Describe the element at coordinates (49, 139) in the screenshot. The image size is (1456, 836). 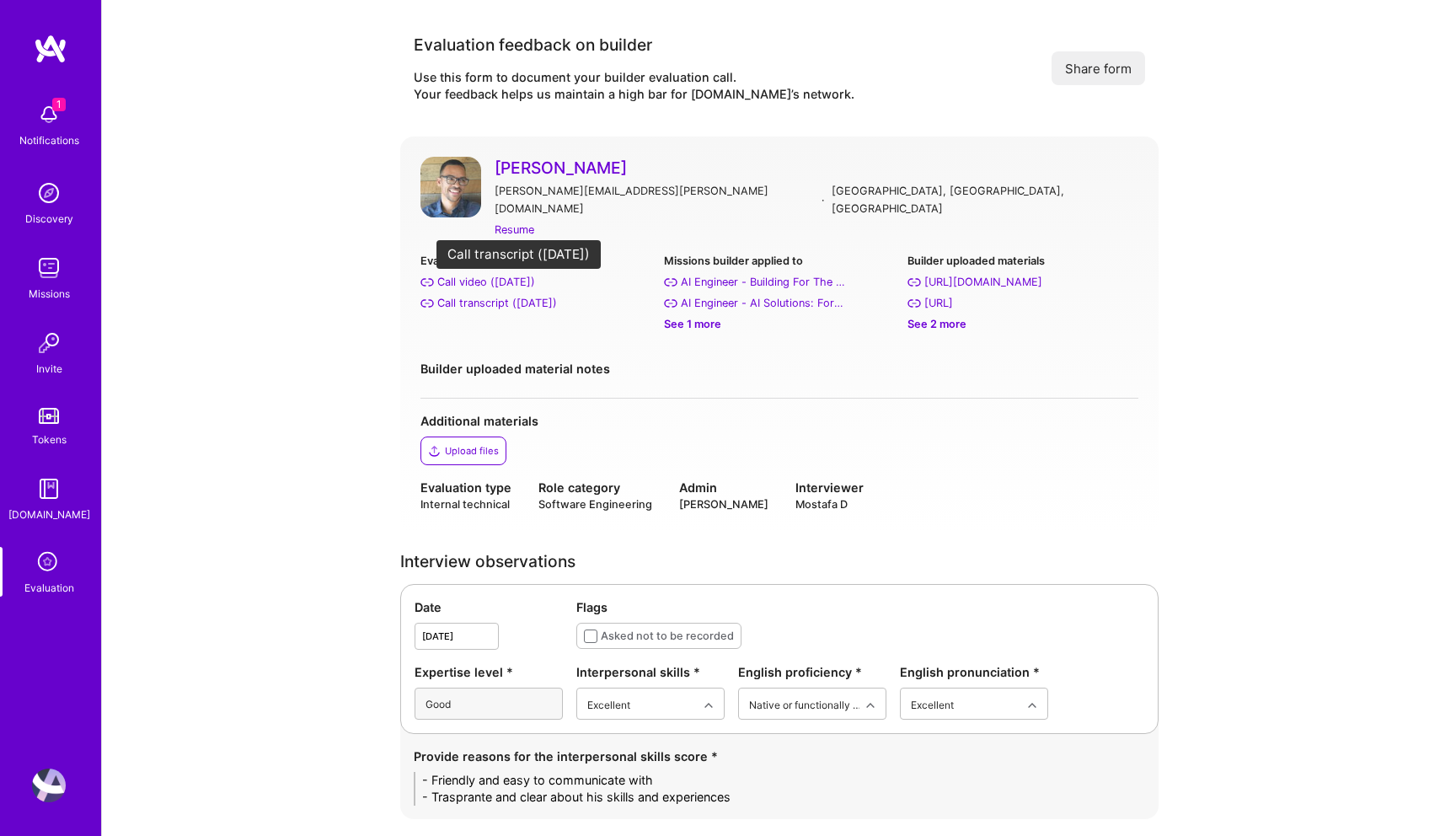
I see `div: Notifications` at that location.